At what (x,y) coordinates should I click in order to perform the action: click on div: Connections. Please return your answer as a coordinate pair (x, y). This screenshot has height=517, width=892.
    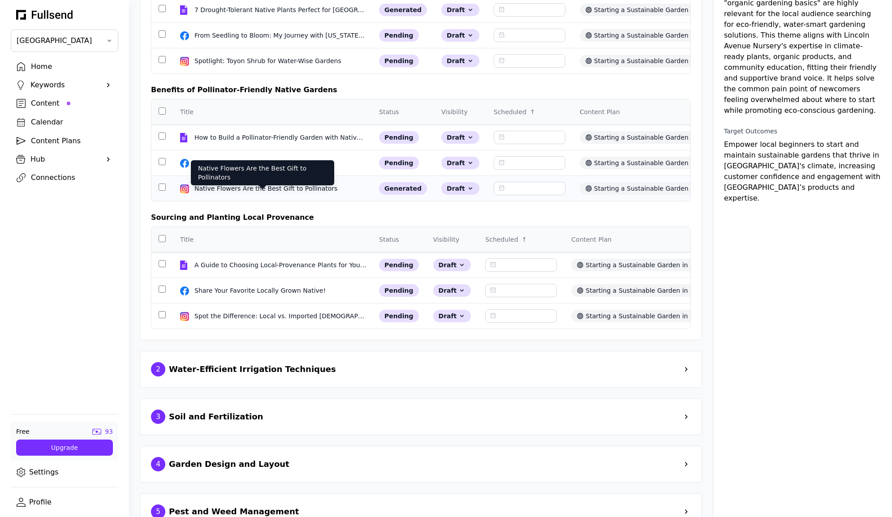
    Looking at the image, I should click on (72, 178).